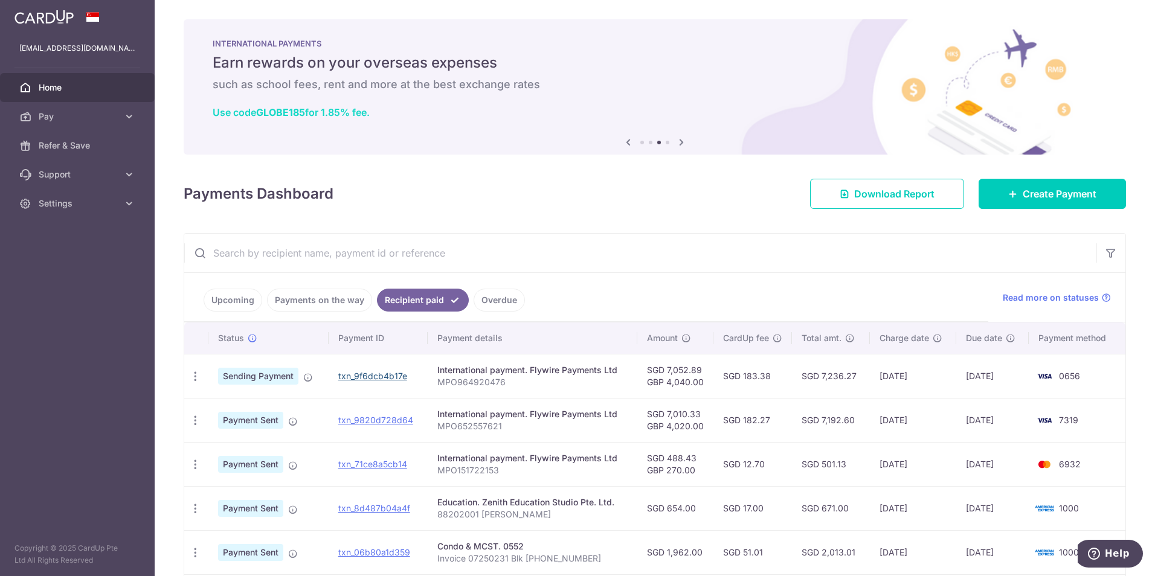 Image resolution: width=1155 pixels, height=576 pixels. Describe the element at coordinates (39, 14) in the screenshot. I see `span: Help` at that location.